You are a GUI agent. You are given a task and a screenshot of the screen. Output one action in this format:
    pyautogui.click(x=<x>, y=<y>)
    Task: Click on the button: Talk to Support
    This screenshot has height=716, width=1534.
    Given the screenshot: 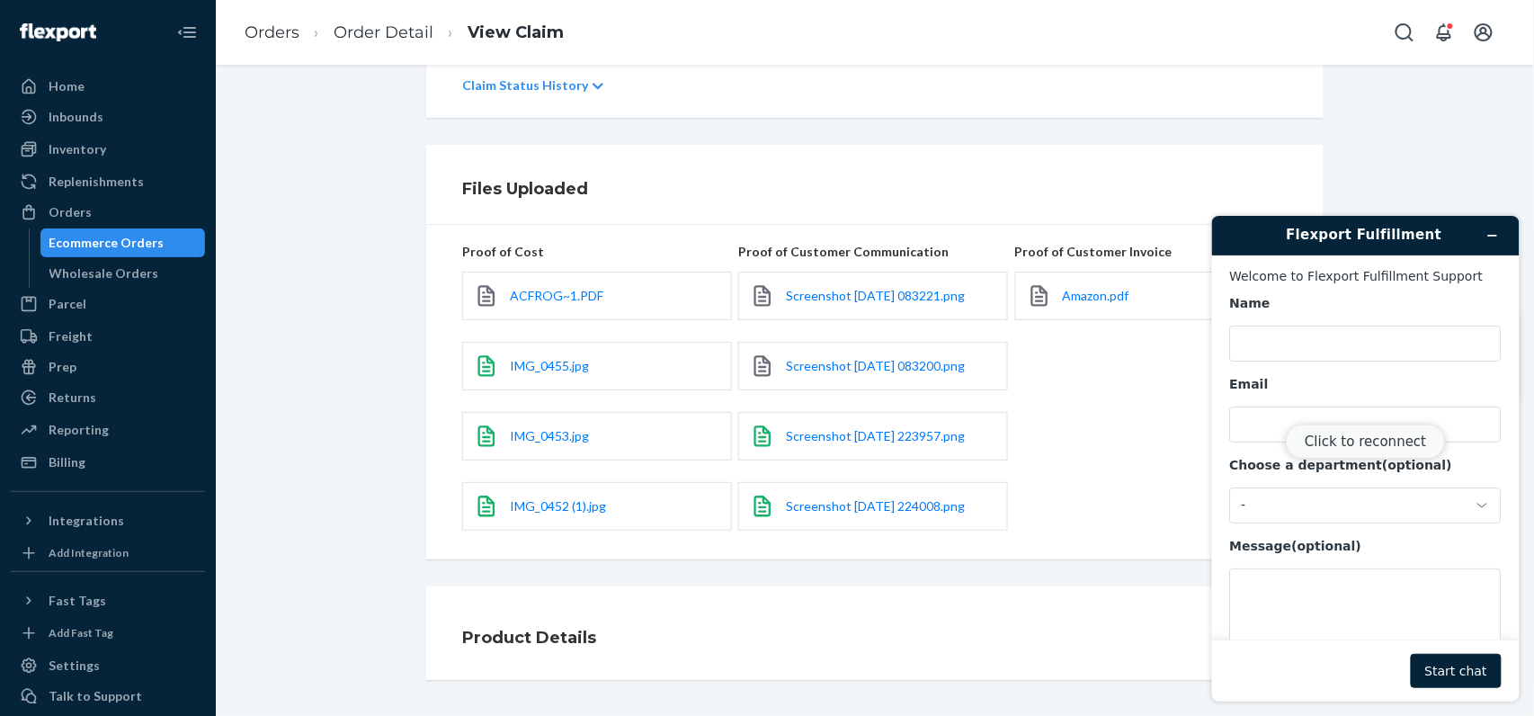 What is the action you would take?
    pyautogui.click(x=108, y=696)
    